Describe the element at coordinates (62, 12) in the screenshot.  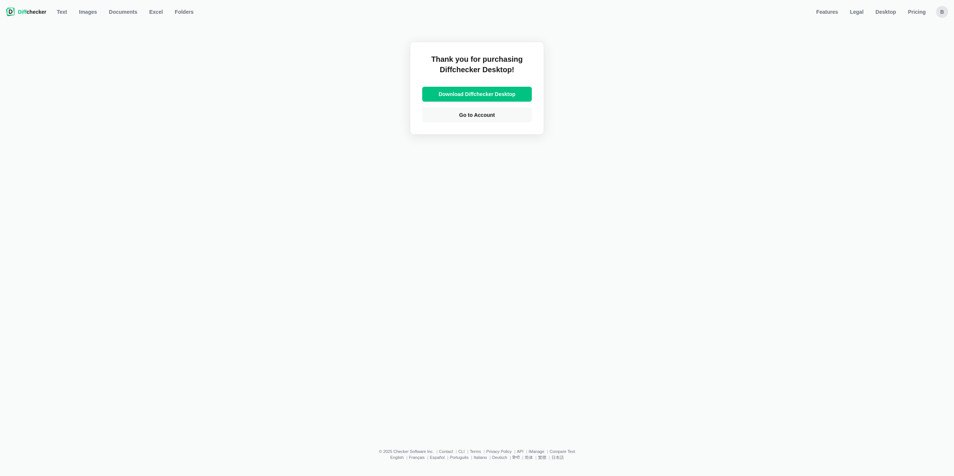
I see `a: Text` at that location.